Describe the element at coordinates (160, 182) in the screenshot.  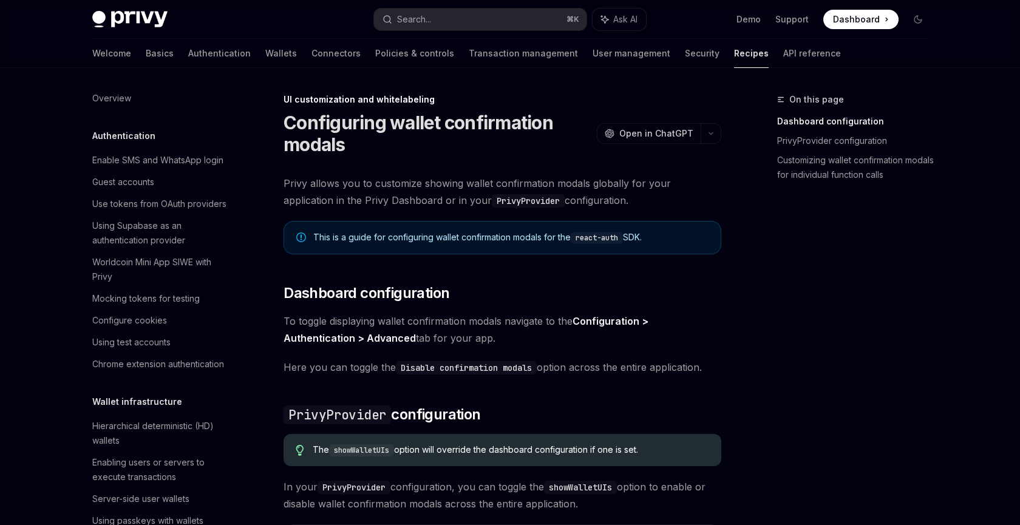
I see `a: Guest accounts` at that location.